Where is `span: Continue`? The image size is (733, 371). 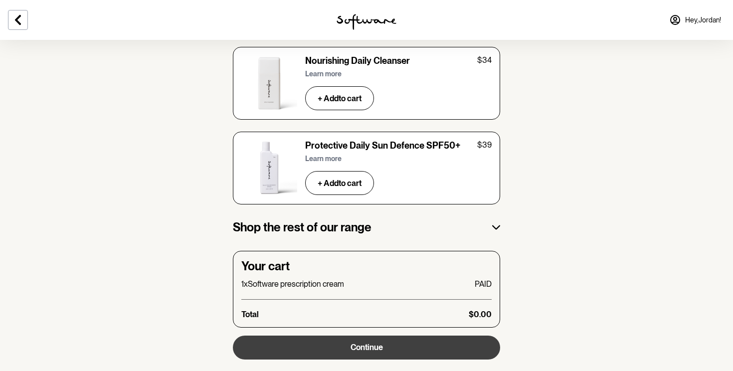 span: Continue is located at coordinates (367, 347).